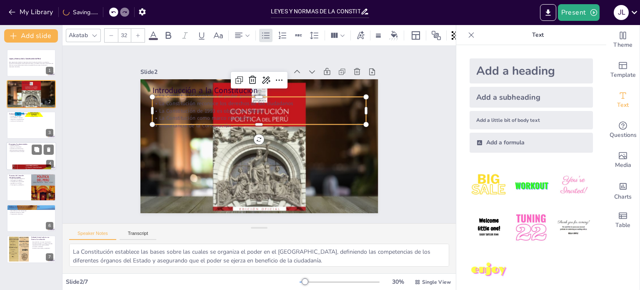  What do you see at coordinates (31, 150) in the screenshot?
I see `p: Reconocimiento de derechos` at bounding box center [31, 150].